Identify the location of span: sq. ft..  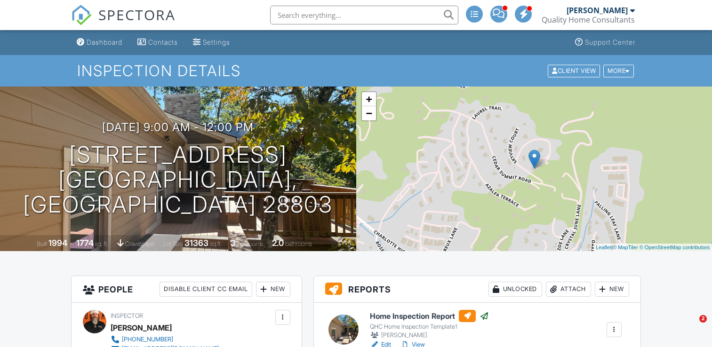
(102, 244).